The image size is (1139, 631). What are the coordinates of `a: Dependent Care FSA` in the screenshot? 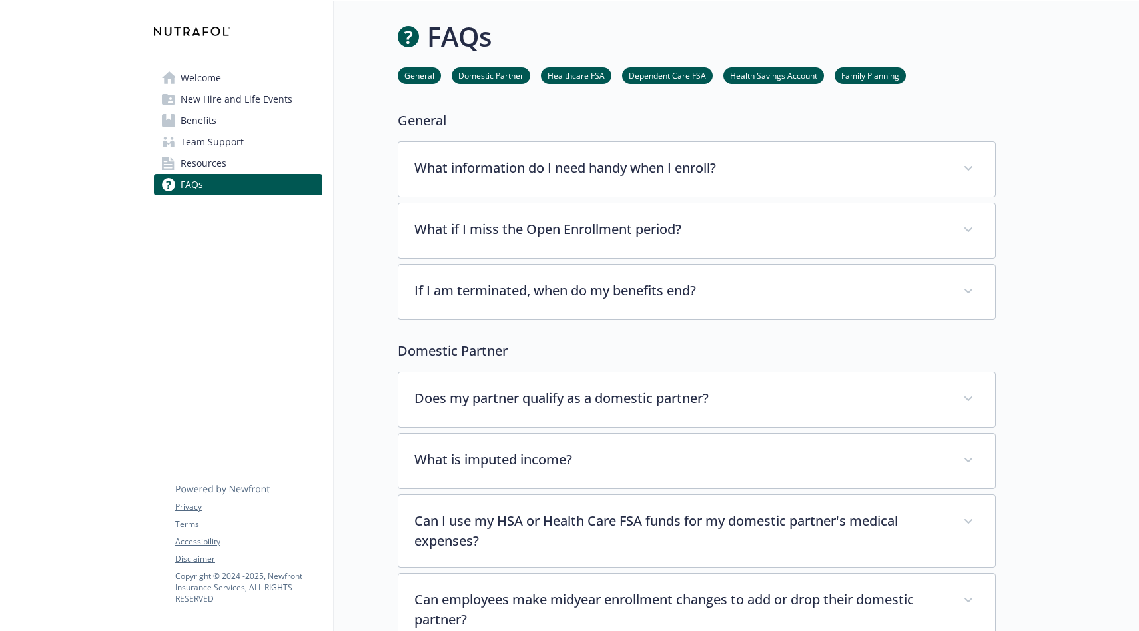 It's located at (667, 75).